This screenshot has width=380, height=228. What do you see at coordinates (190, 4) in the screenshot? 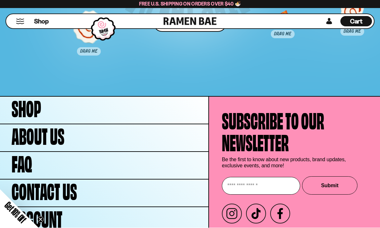
I see `span: Free U.S. Shipping on Orders over $40 🍜` at bounding box center [190, 4].